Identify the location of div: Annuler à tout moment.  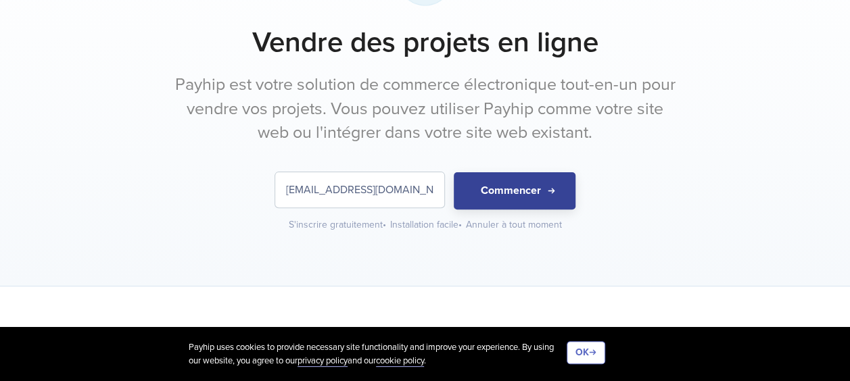
(514, 225).